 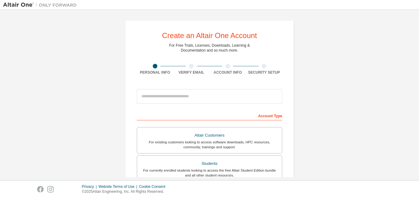 What do you see at coordinates (210, 164) in the screenshot?
I see `div: Students` at bounding box center [210, 164].